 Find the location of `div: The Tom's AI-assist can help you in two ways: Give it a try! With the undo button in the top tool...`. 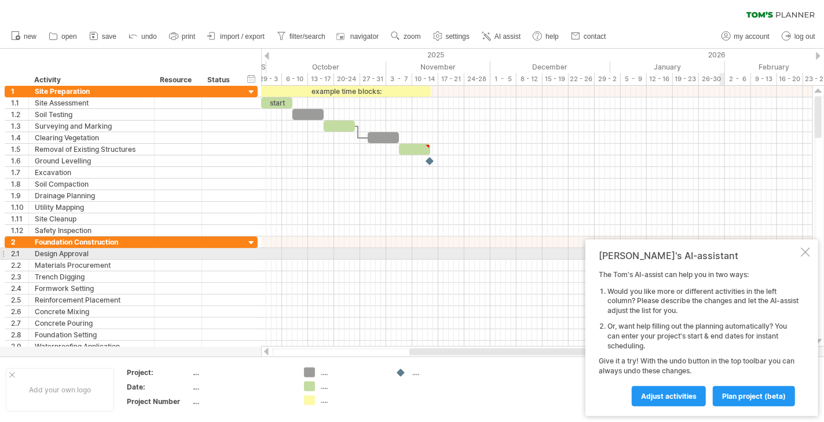

div: The Tom's AI-assist can help you in two ways: Give it a try! With the undo button in the top tool... is located at coordinates (699, 338).